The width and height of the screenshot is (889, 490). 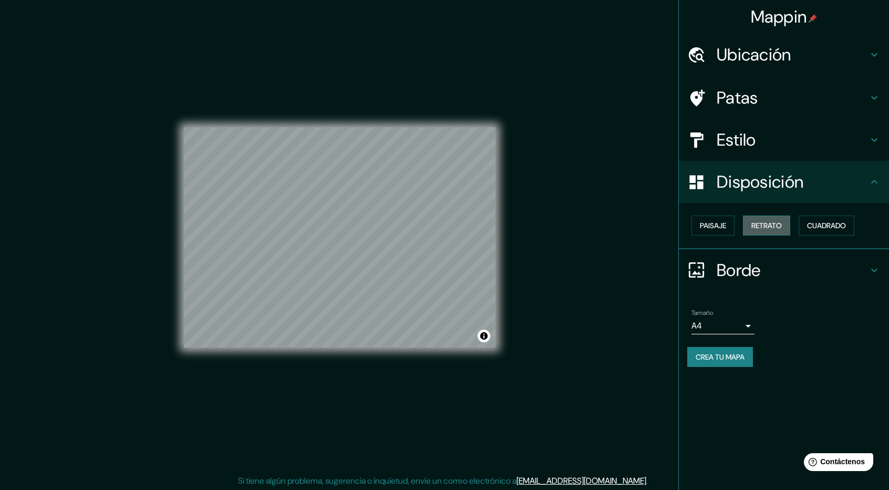 What do you see at coordinates (340, 237) in the screenshot?
I see `canvas: Mapa` at bounding box center [340, 237].